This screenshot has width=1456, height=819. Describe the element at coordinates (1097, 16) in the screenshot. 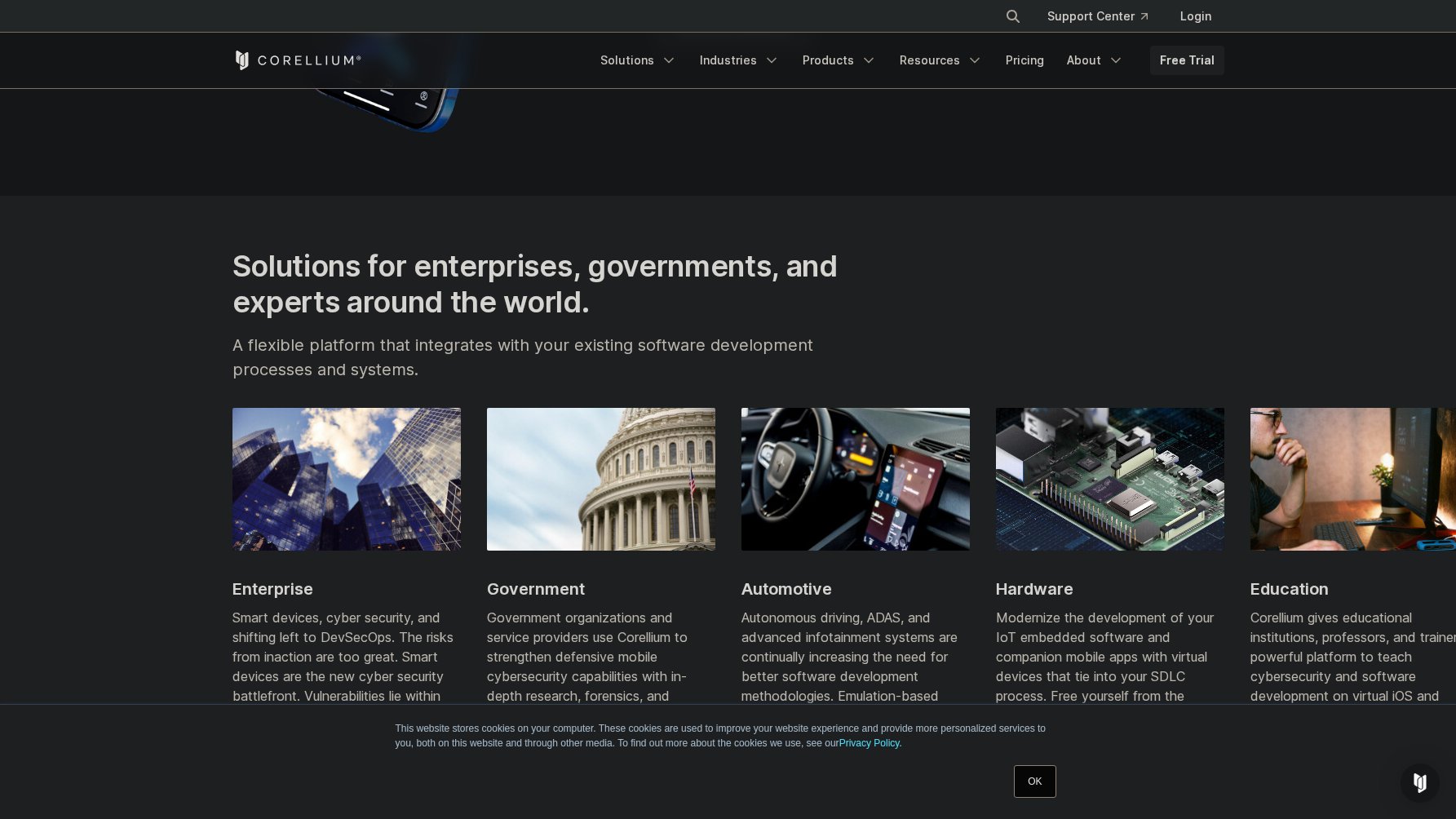

I see `a: Support Center` at that location.